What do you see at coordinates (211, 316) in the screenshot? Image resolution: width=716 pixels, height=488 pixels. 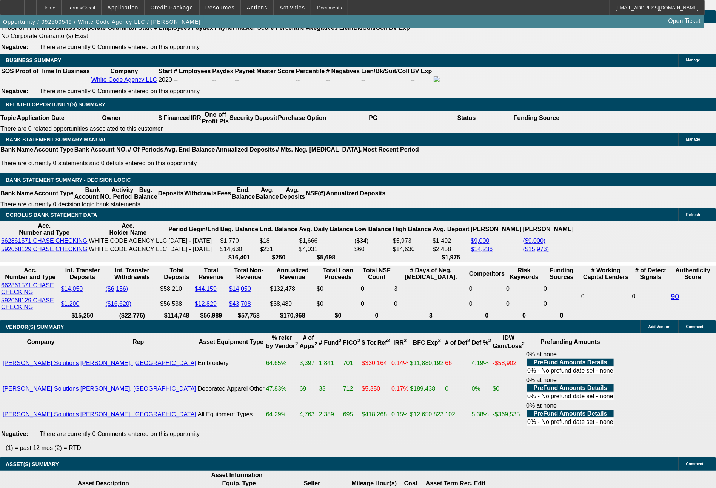 I see `th: $56,989` at bounding box center [211, 316].